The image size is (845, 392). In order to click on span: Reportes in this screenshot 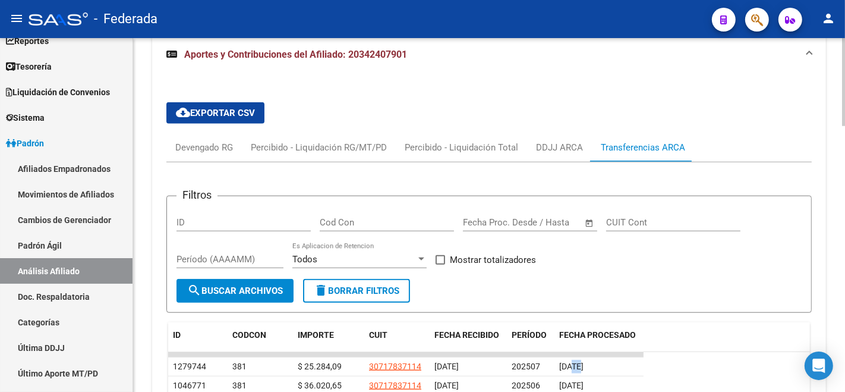, I will do `click(27, 41)`.